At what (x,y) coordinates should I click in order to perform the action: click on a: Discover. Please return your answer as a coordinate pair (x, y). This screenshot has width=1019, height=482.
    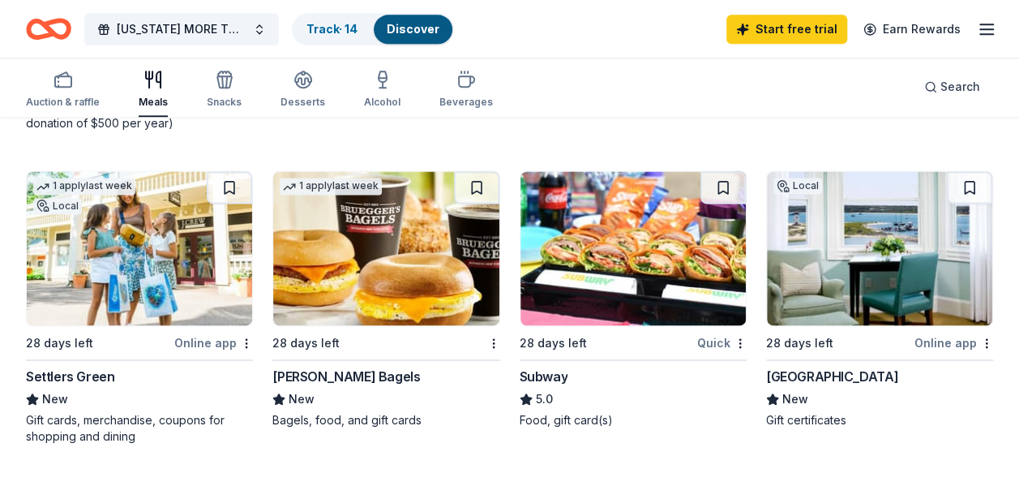
    Looking at the image, I should click on (413, 28).